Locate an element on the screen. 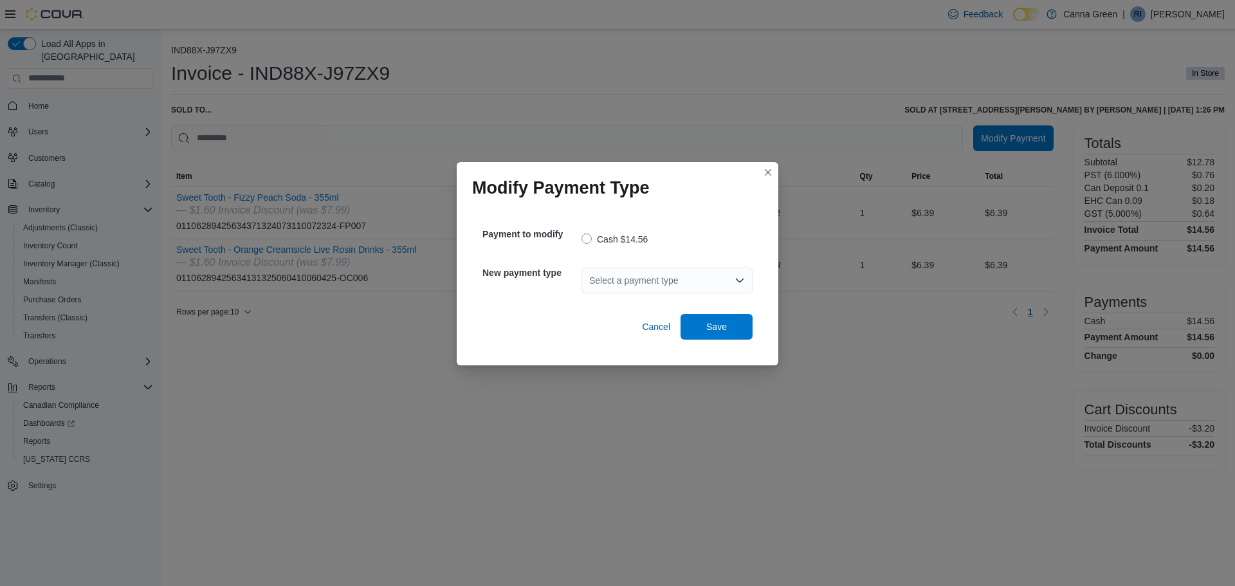 This screenshot has height=586, width=1235. h1: Modify Payment Type is located at coordinates (561, 188).